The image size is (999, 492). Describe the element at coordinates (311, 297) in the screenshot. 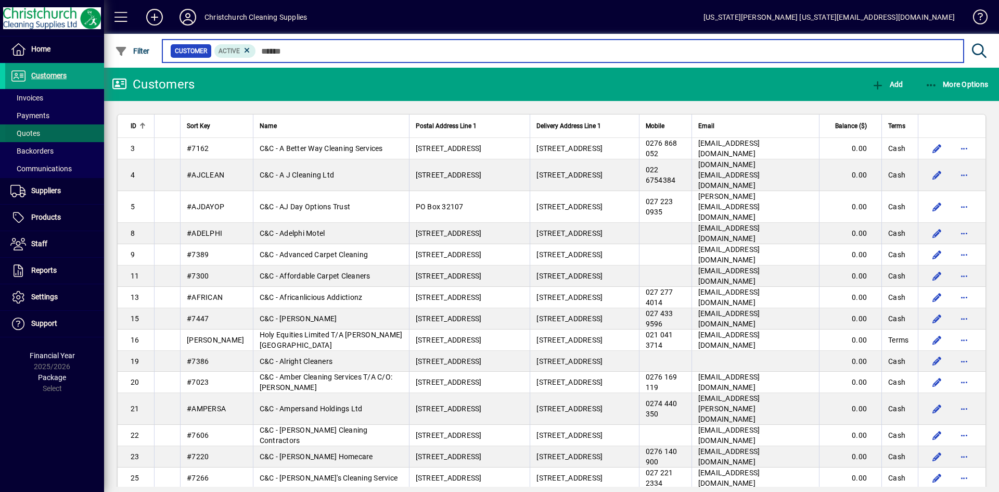

I see `span: C&C - Africanlicious Addictionz` at that location.